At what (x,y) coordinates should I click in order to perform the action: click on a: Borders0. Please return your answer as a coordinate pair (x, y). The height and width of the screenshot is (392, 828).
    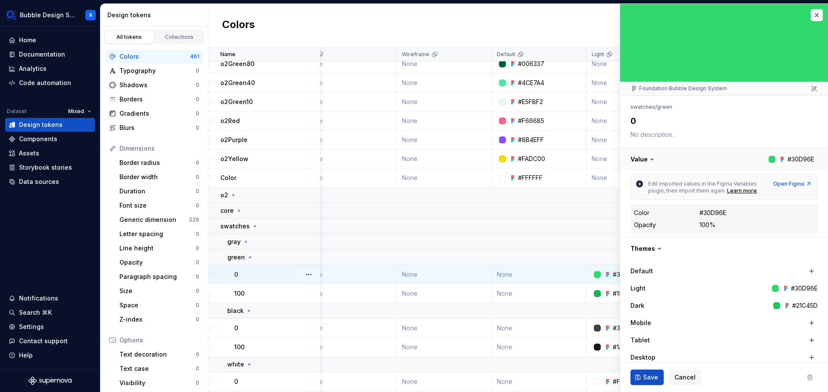
    Looking at the image, I should click on (154, 99).